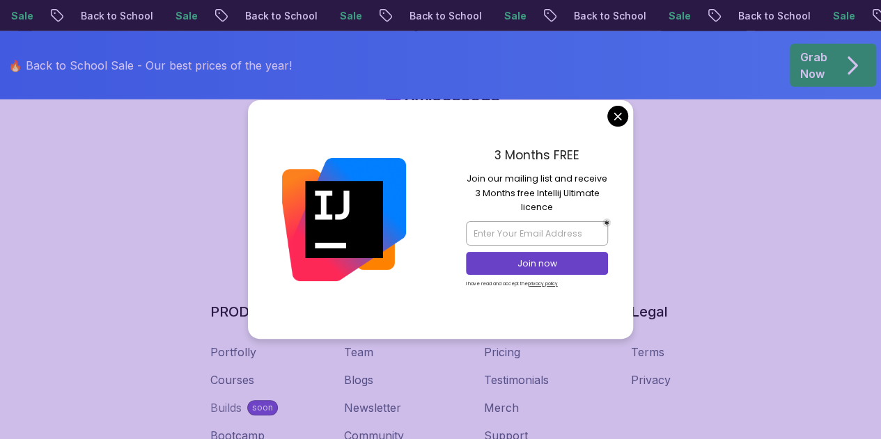 Image resolution: width=881 pixels, height=439 pixels. Describe the element at coordinates (226, 408) in the screenshot. I see `div: Builds` at that location.